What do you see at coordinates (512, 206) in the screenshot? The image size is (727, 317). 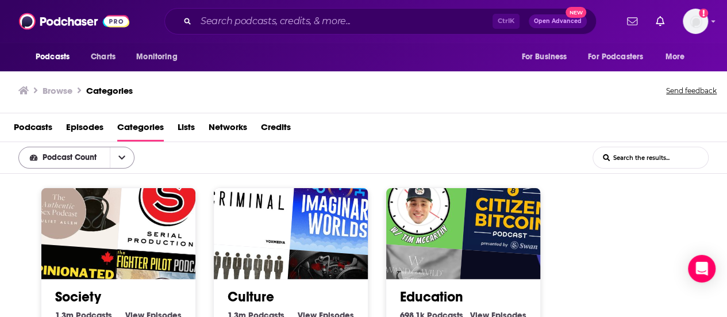 I see `div: Citizen Bitcoin` at bounding box center [512, 206].